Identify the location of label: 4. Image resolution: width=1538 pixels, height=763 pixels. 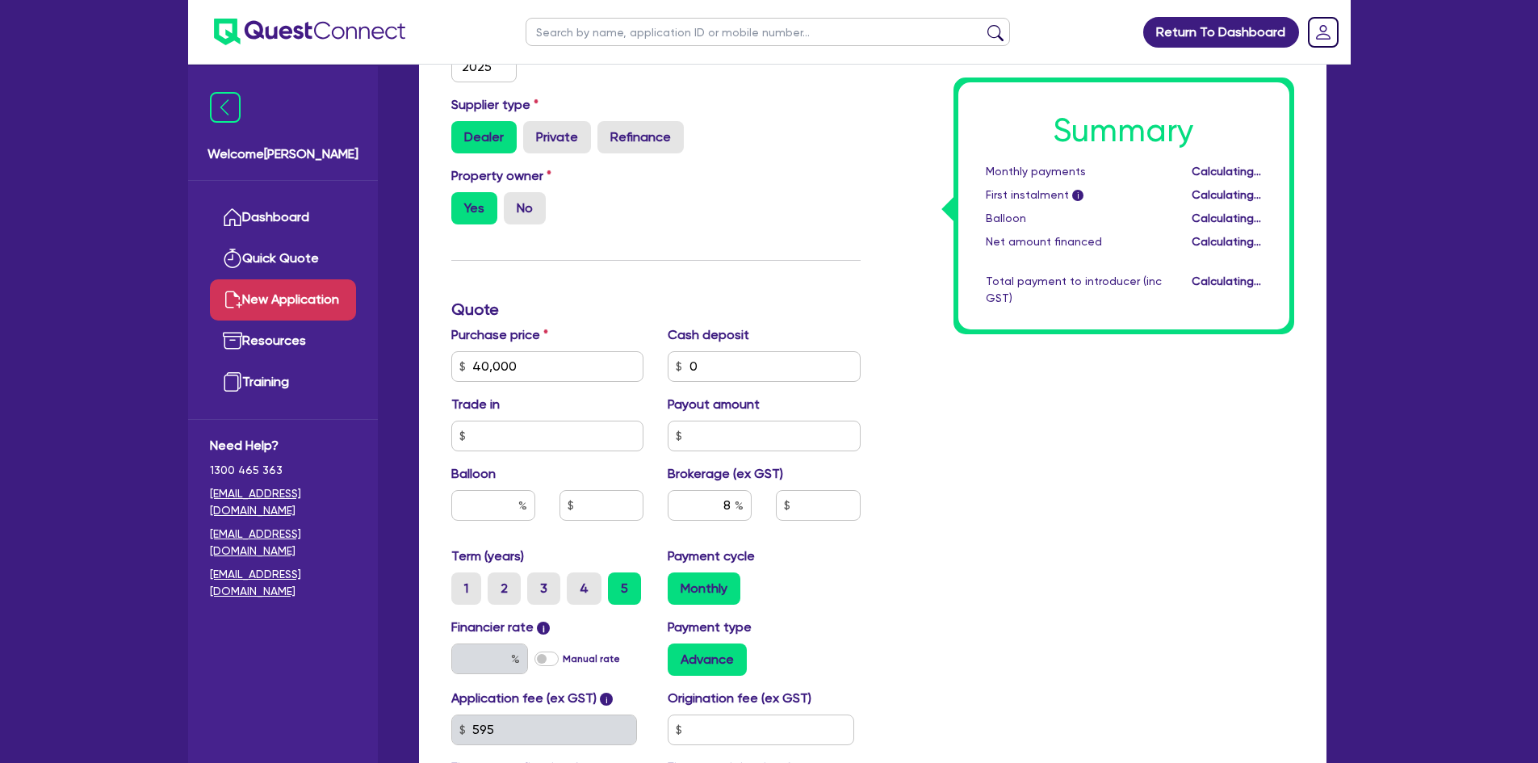
(584, 588).